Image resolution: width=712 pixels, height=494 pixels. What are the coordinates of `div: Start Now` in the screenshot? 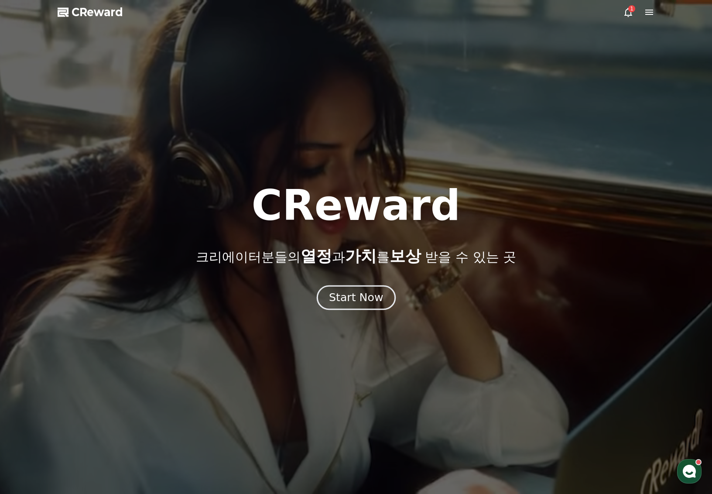 It's located at (356, 297).